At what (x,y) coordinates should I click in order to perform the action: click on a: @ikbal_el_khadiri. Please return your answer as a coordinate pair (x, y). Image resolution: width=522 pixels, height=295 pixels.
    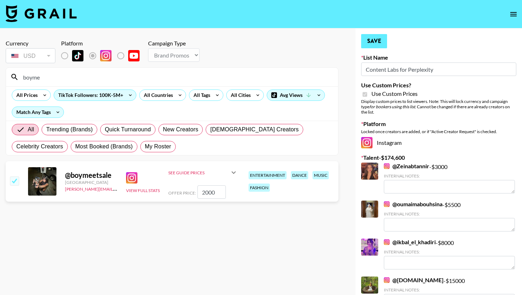
    Looking at the image, I should click on (410, 242).